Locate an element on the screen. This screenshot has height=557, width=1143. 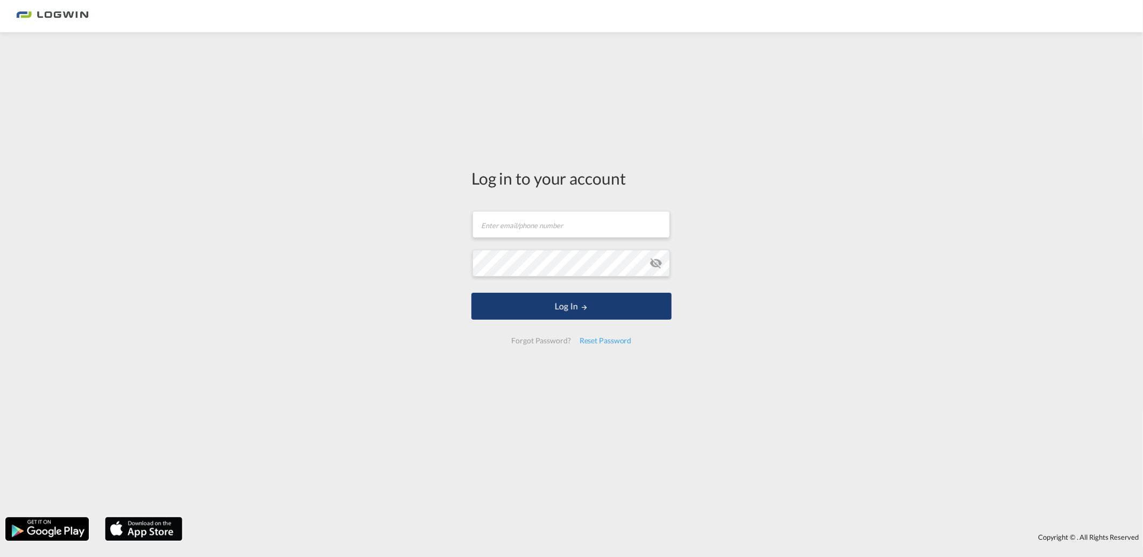
div: Log in to your account is located at coordinates (571, 178).